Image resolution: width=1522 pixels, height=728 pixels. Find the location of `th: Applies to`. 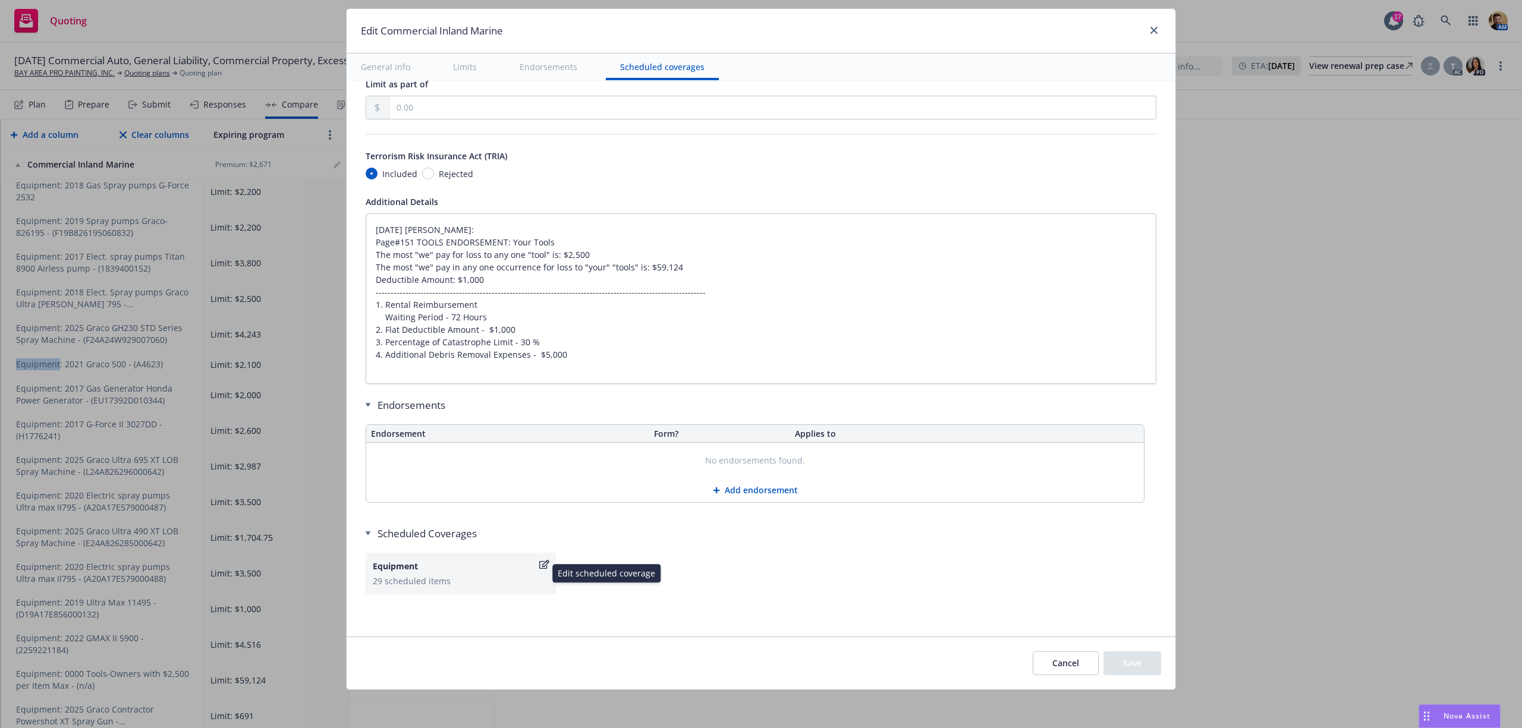

th: Applies to is located at coordinates (967, 434).